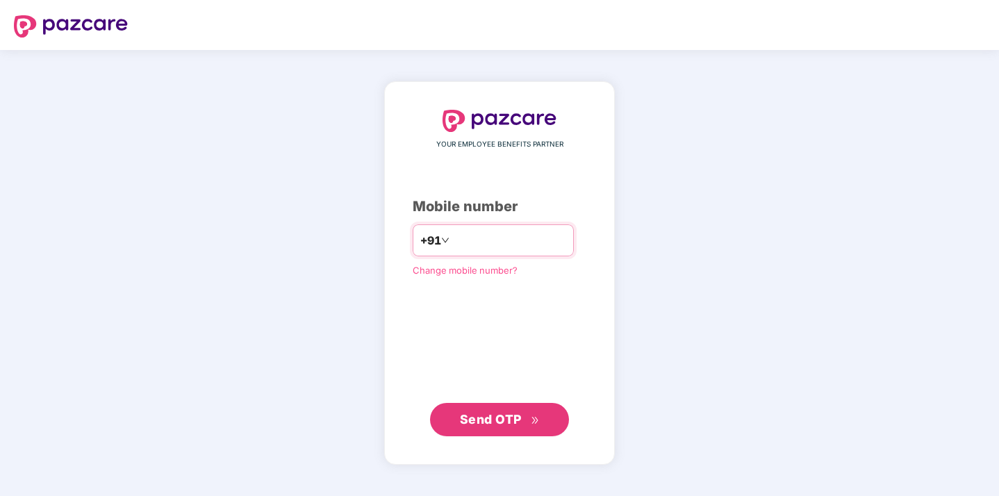 Image resolution: width=999 pixels, height=496 pixels. Describe the element at coordinates (535, 420) in the screenshot. I see `span: double-right` at that location.